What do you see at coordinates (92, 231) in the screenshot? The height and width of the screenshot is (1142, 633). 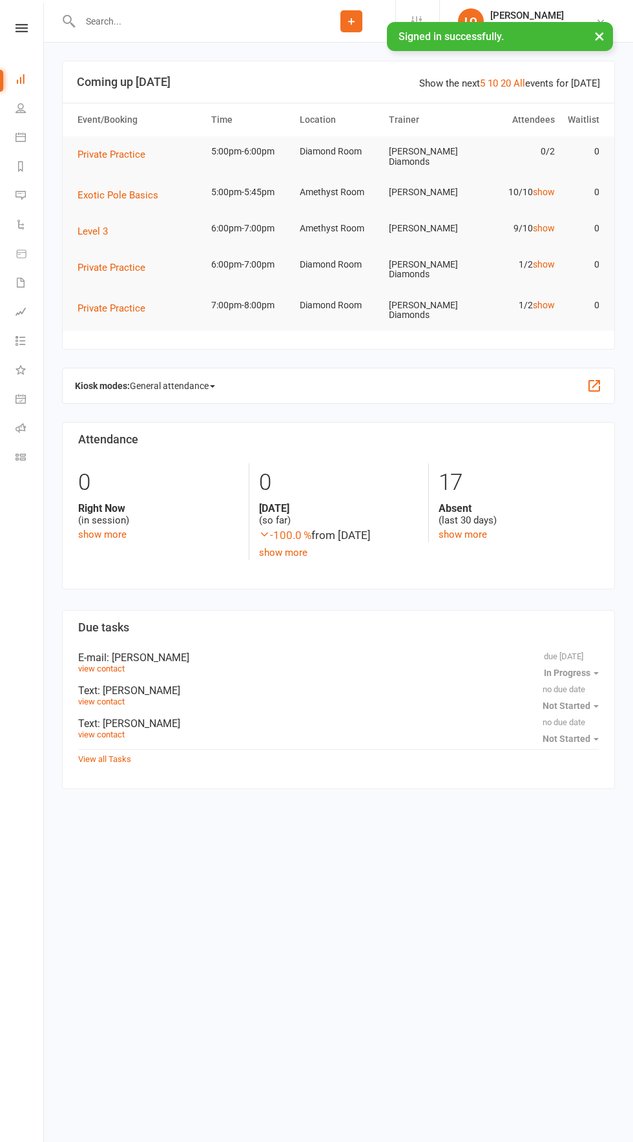 I see `span: Level 3` at bounding box center [92, 231].